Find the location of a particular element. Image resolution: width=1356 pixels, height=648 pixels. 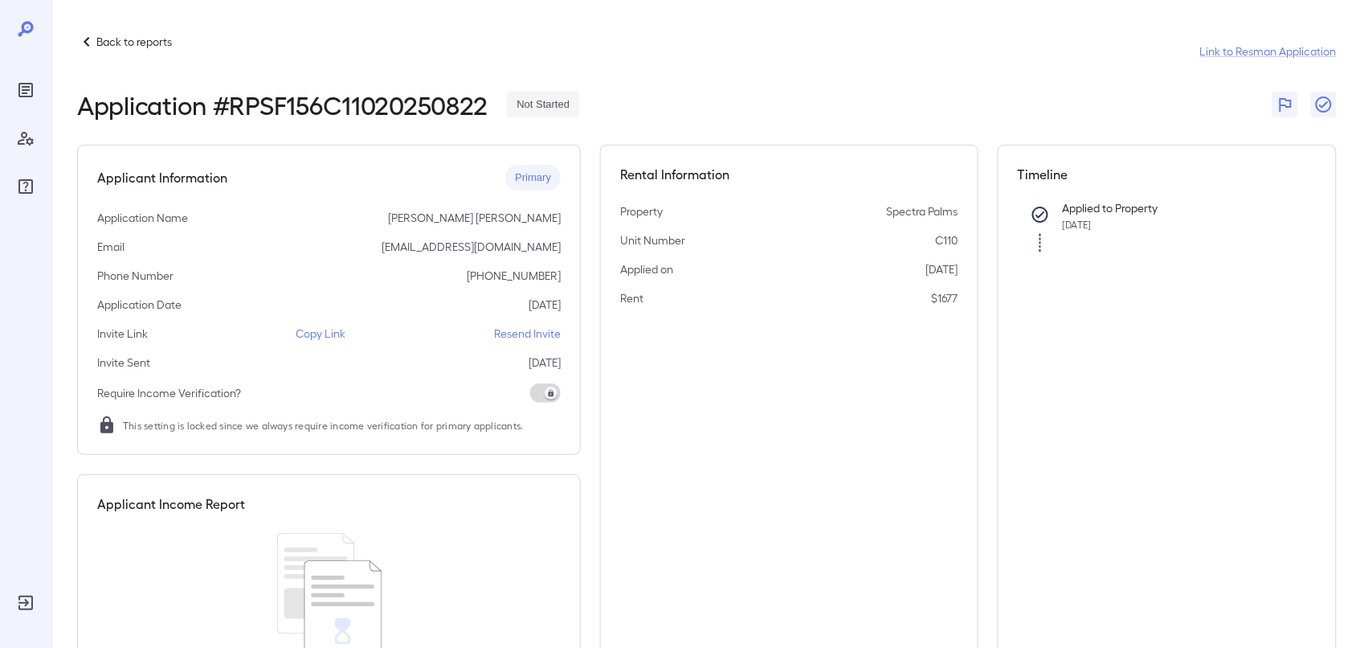

h2: Application # RPSF156C11020250822 is located at coordinates (282, 104).